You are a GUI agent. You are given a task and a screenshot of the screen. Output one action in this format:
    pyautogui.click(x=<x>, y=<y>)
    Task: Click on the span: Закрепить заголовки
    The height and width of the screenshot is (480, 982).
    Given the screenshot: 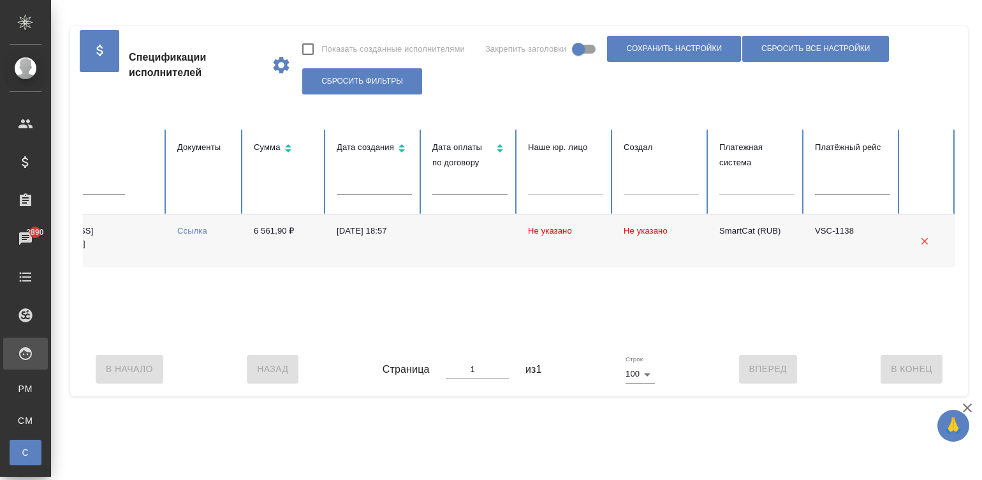 What is the action you would take?
    pyautogui.click(x=526, y=49)
    